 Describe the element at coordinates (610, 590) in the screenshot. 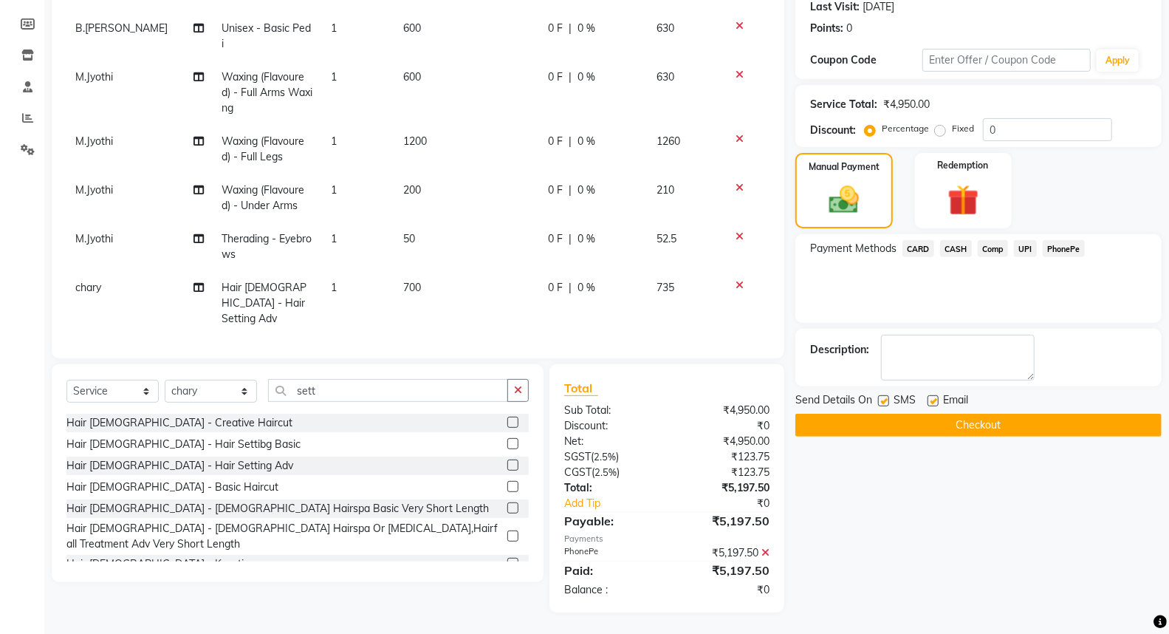

I see `div: Balance :` at that location.